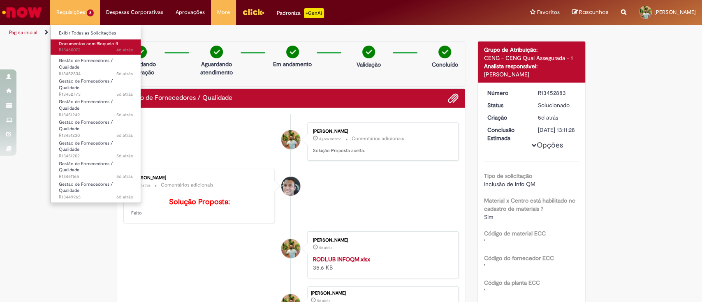  Describe the element at coordinates (125, 197) in the screenshot. I see `span: 6d atrás` at that location.